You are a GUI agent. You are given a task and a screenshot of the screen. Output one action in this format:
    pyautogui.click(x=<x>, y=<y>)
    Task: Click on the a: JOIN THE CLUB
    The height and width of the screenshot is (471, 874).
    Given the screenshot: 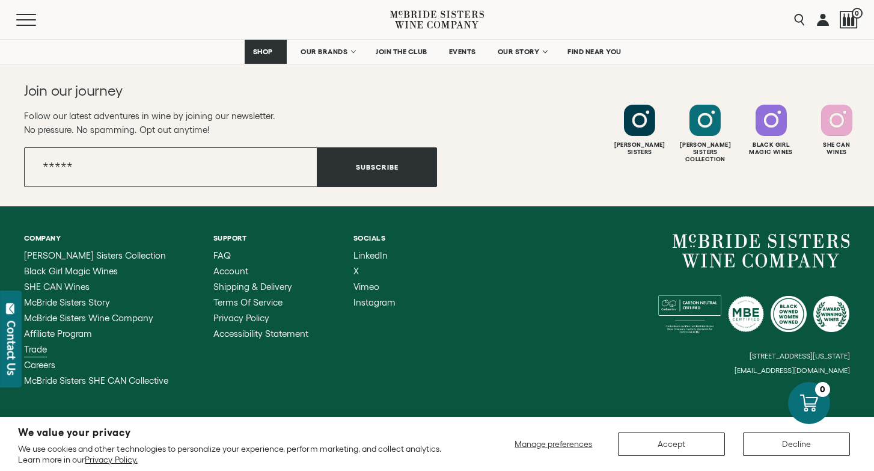 What is the action you would take?
    pyautogui.click(x=401, y=52)
    